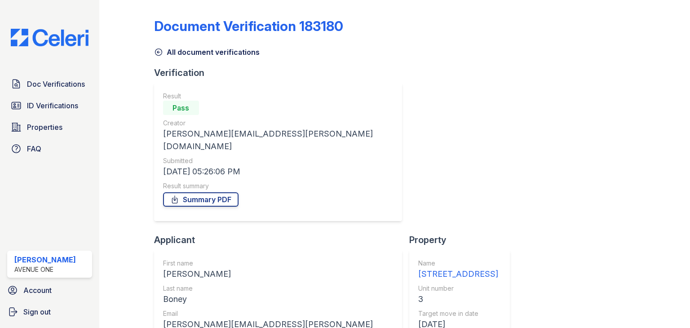 The image size is (690, 328). Describe the element at coordinates (49, 149) in the screenshot. I see `a: FAQ` at that location.